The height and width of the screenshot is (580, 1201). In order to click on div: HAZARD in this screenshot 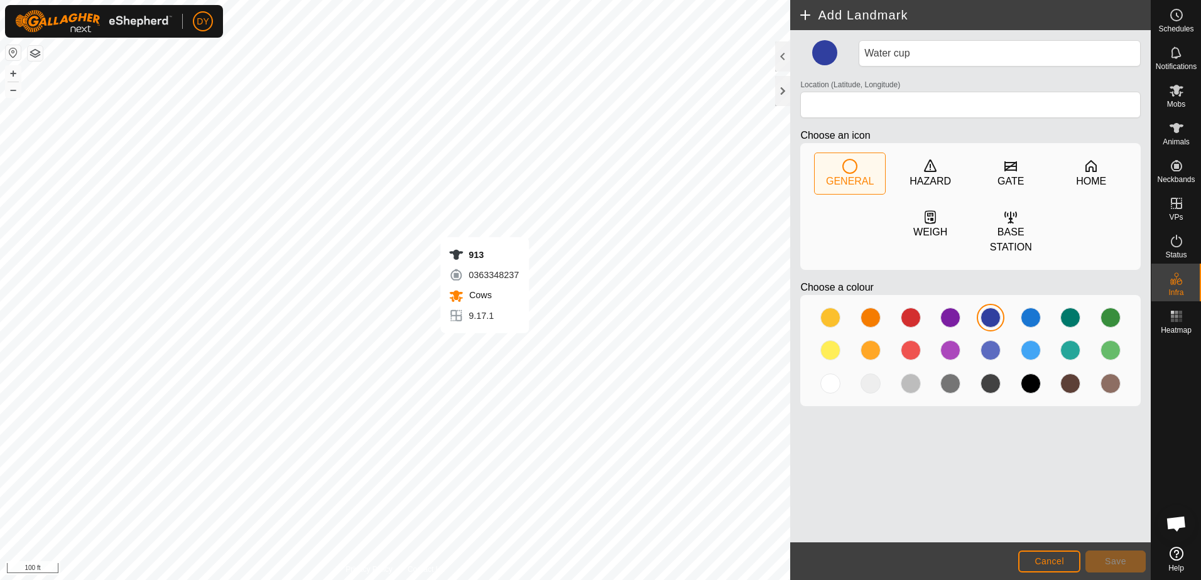, I will do `click(930, 182)`.